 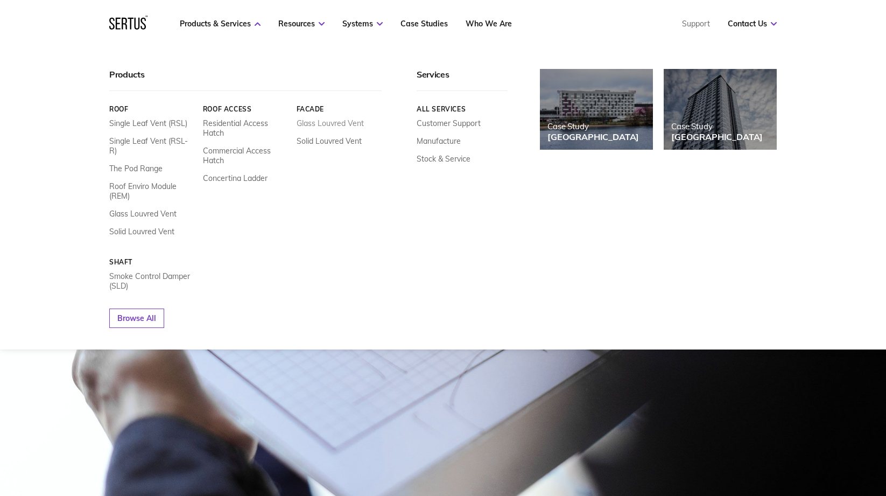 What do you see at coordinates (462, 109) in the screenshot?
I see `a: All services` at bounding box center [462, 109].